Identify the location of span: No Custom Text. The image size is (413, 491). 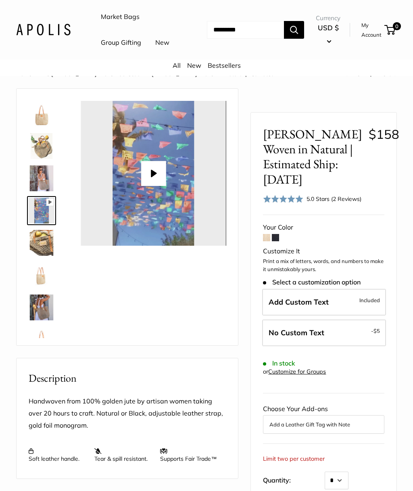
(297, 333).